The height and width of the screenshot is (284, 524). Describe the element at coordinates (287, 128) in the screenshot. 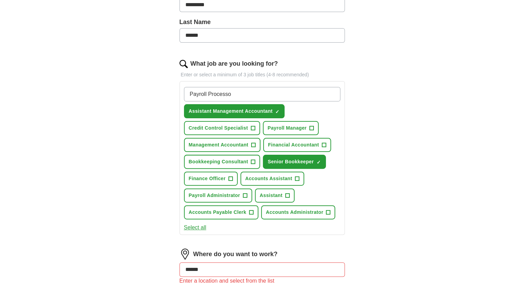

I see `span: Payroll Manager` at that location.